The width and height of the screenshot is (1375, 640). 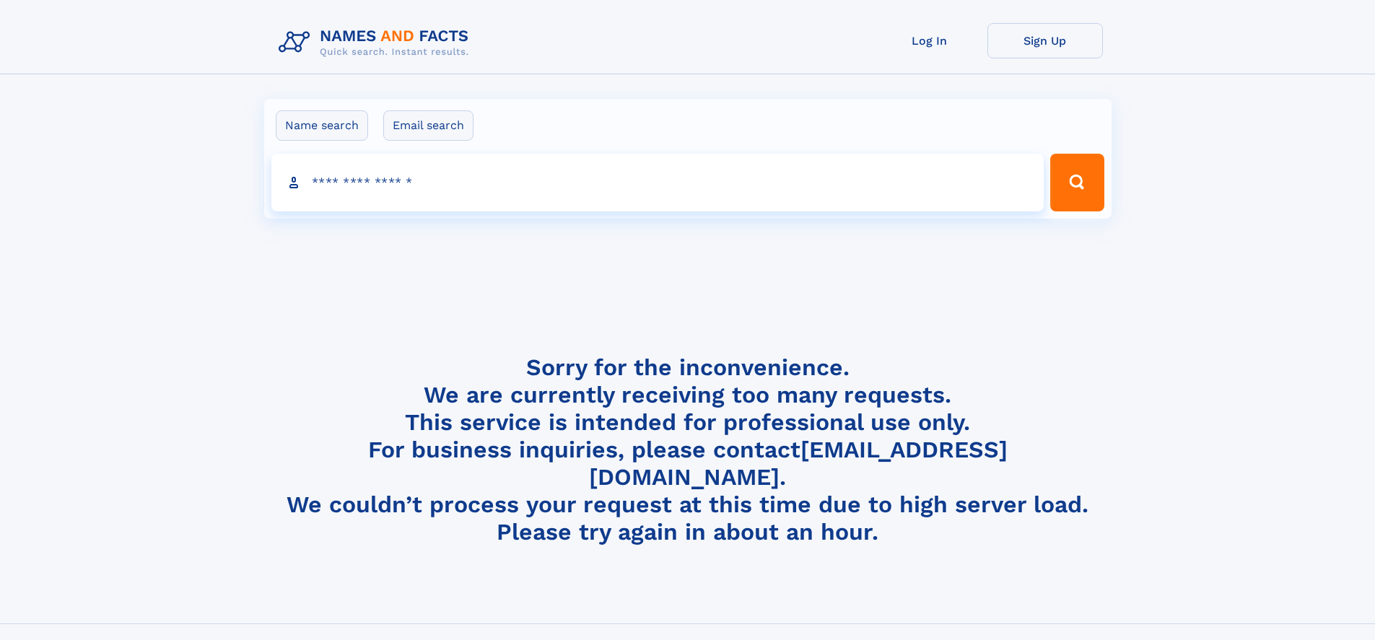 What do you see at coordinates (688, 450) in the screenshot?
I see `h4: Sorry for the inconvenience. We are currently receiving too many requests. This service is intend...` at bounding box center [688, 450].